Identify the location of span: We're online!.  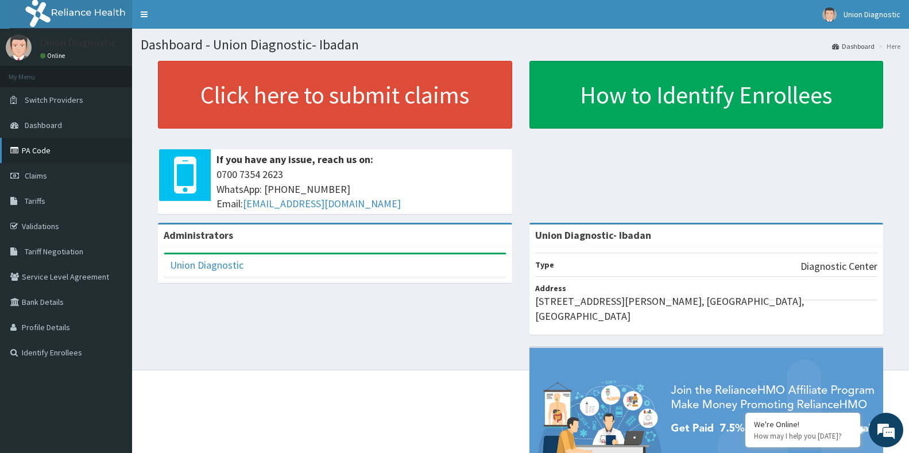
(113, 203).